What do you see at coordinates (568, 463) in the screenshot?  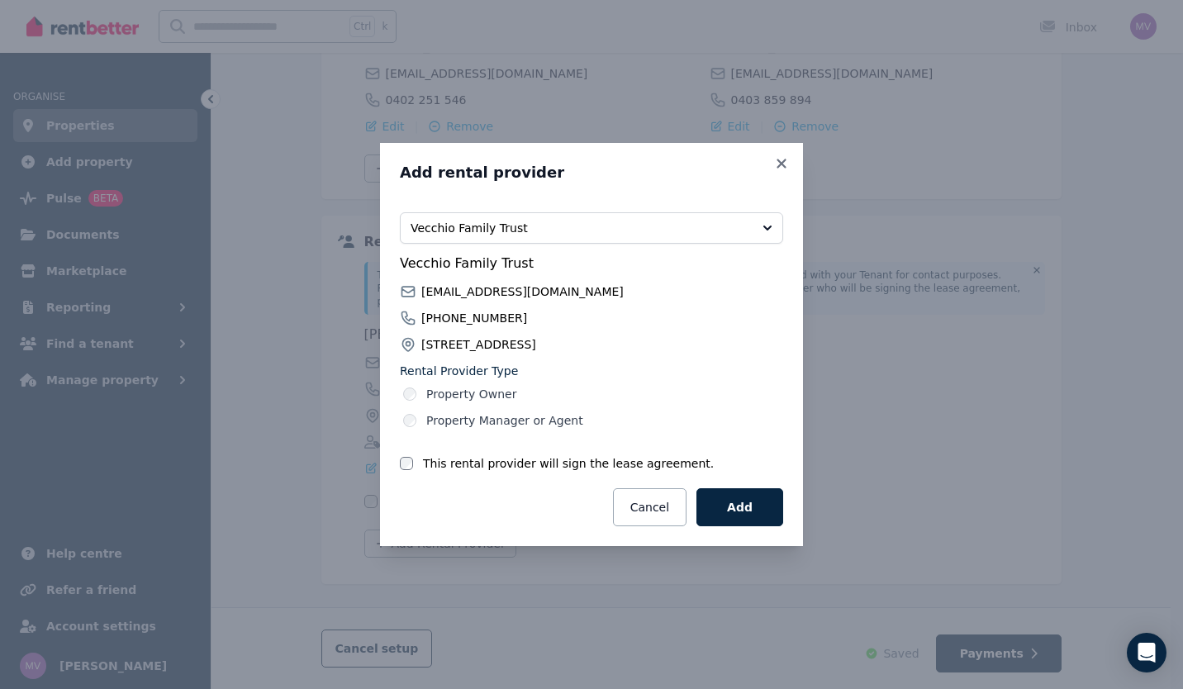 I see `label: This rental provider will sign the lease agreement.` at bounding box center [568, 463].